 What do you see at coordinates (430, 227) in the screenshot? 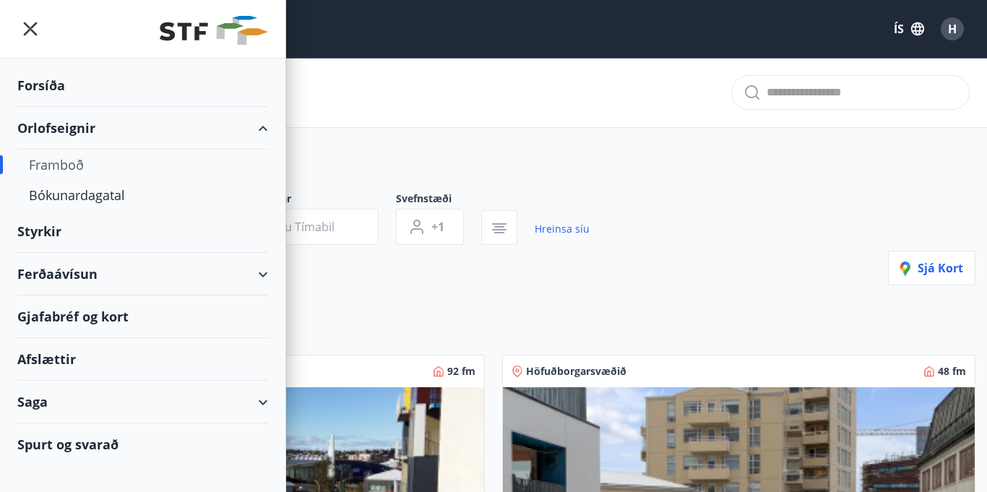
I see `button: +1` at bounding box center [430, 227].